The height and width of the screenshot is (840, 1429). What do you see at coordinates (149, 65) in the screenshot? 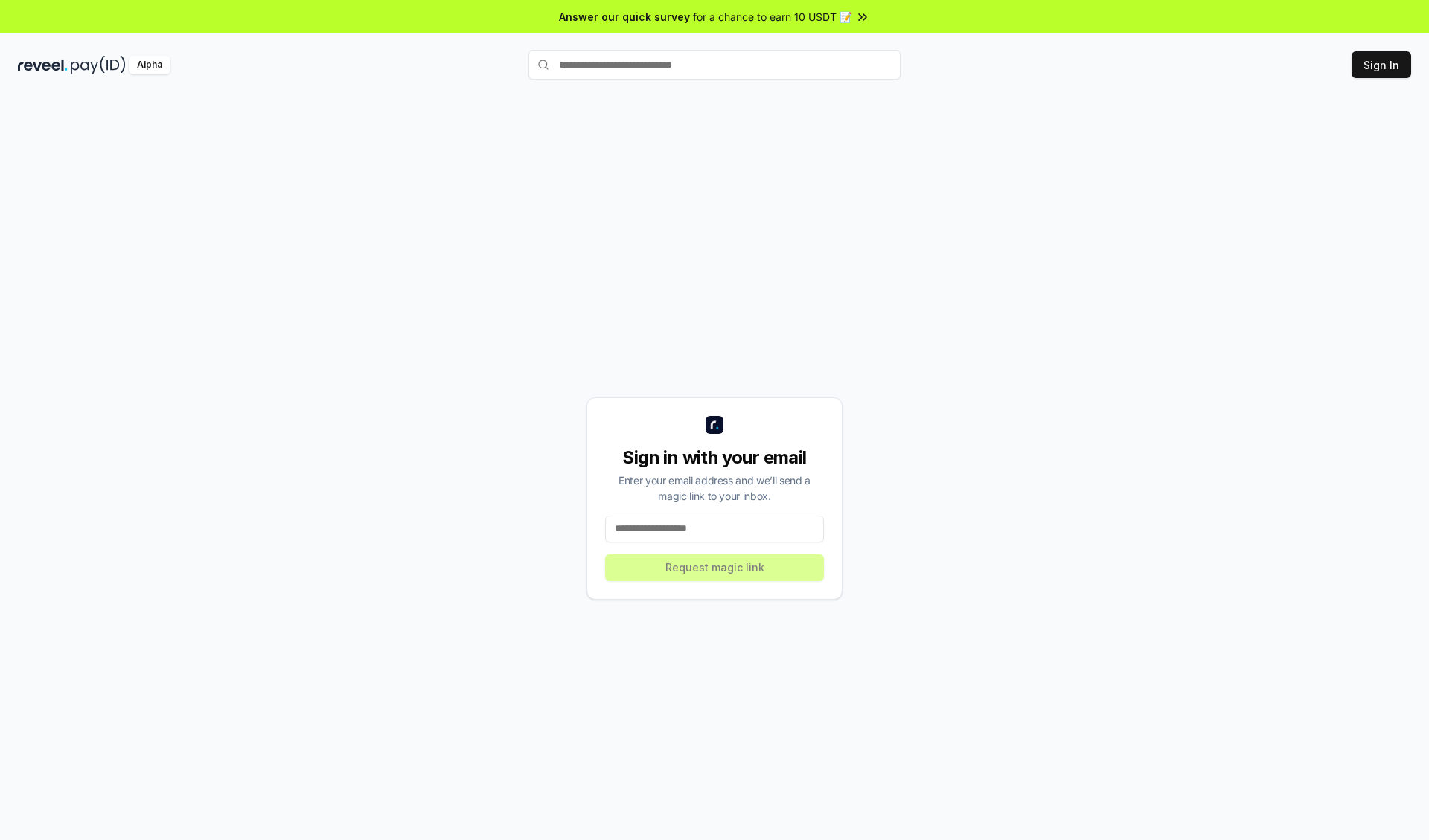
I see `div: Alpha` at bounding box center [149, 65].